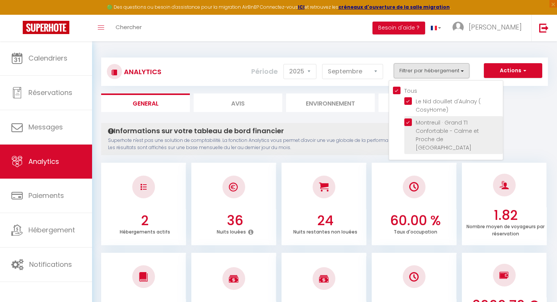 Image resolution: width=557 pixels, height=302 pixels. I want to click on strong: créneaux d'ouverture de la salle migration, so click(394, 7).